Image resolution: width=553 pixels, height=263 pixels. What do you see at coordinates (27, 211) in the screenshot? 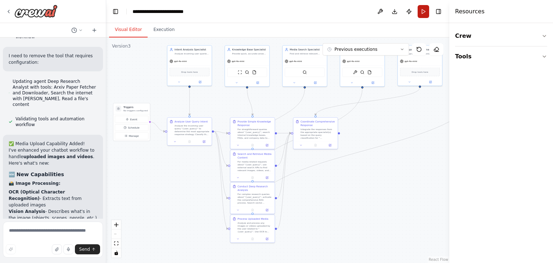
I see `strong: Vision Analysis` at bounding box center [27, 211].